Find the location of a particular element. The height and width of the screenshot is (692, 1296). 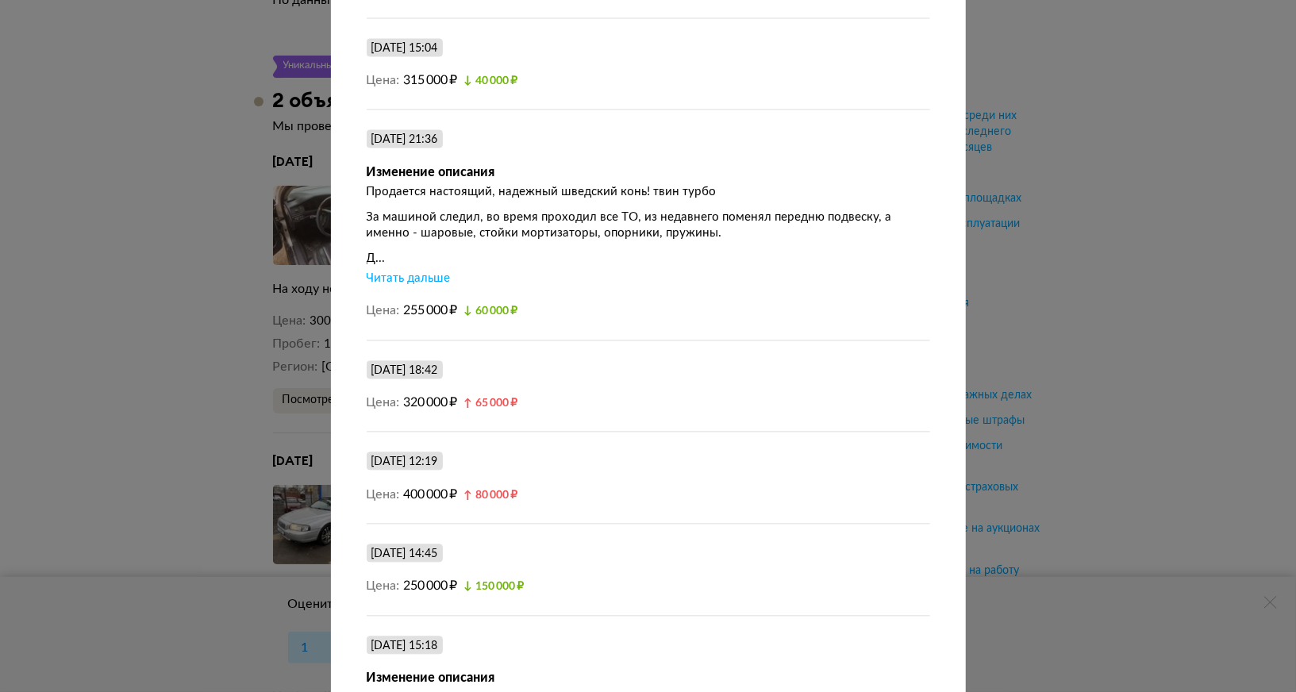

span: 150 000 ₽ is located at coordinates (499, 586).